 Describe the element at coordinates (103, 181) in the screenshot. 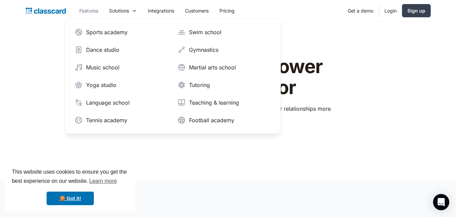

I see `a: learn more about cookies` at that location.